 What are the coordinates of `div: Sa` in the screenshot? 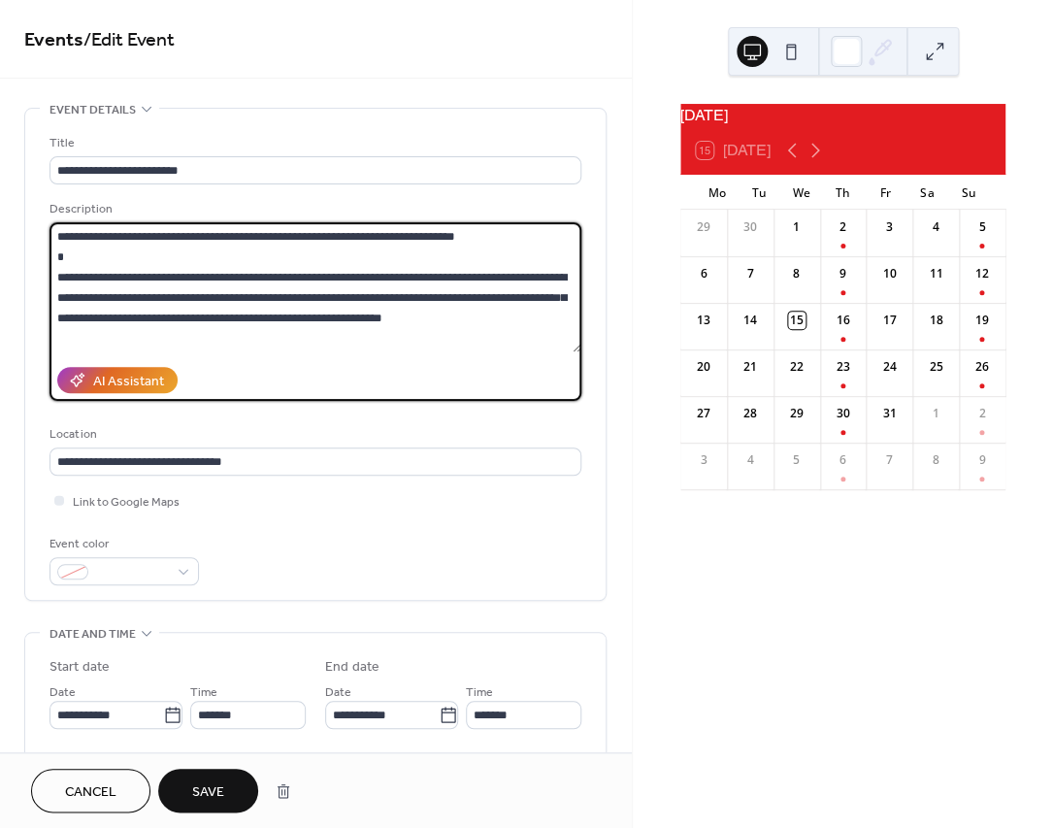 It's located at (926, 192).